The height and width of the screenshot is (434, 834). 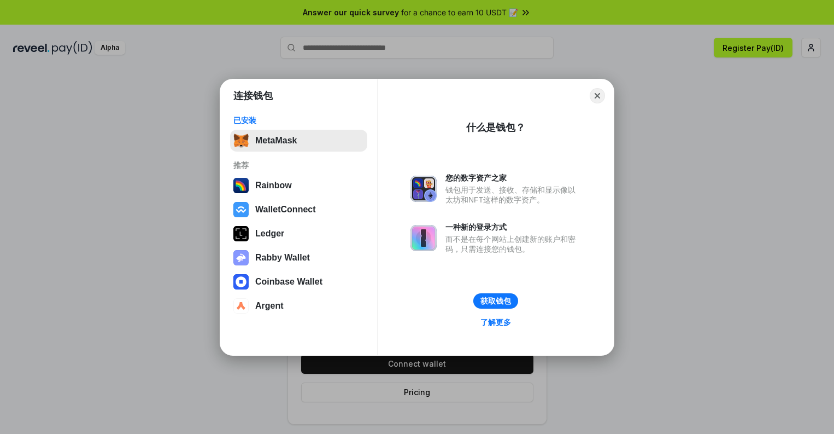 What do you see at coordinates (496, 127) in the screenshot?
I see `div: 什么是钱包？` at bounding box center [496, 127].